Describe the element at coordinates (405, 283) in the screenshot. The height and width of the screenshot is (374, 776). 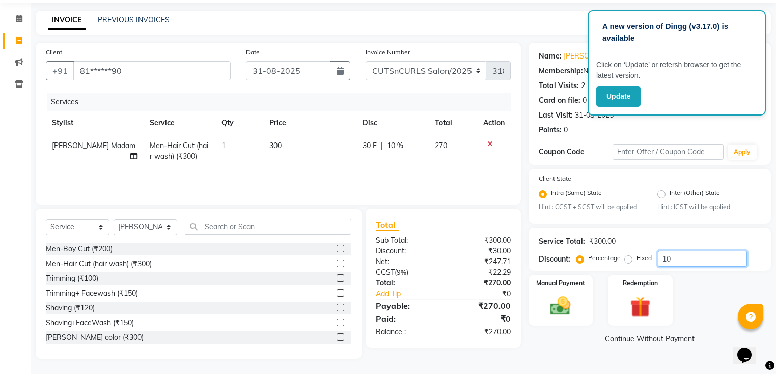
I see `div: Total:` at that location.